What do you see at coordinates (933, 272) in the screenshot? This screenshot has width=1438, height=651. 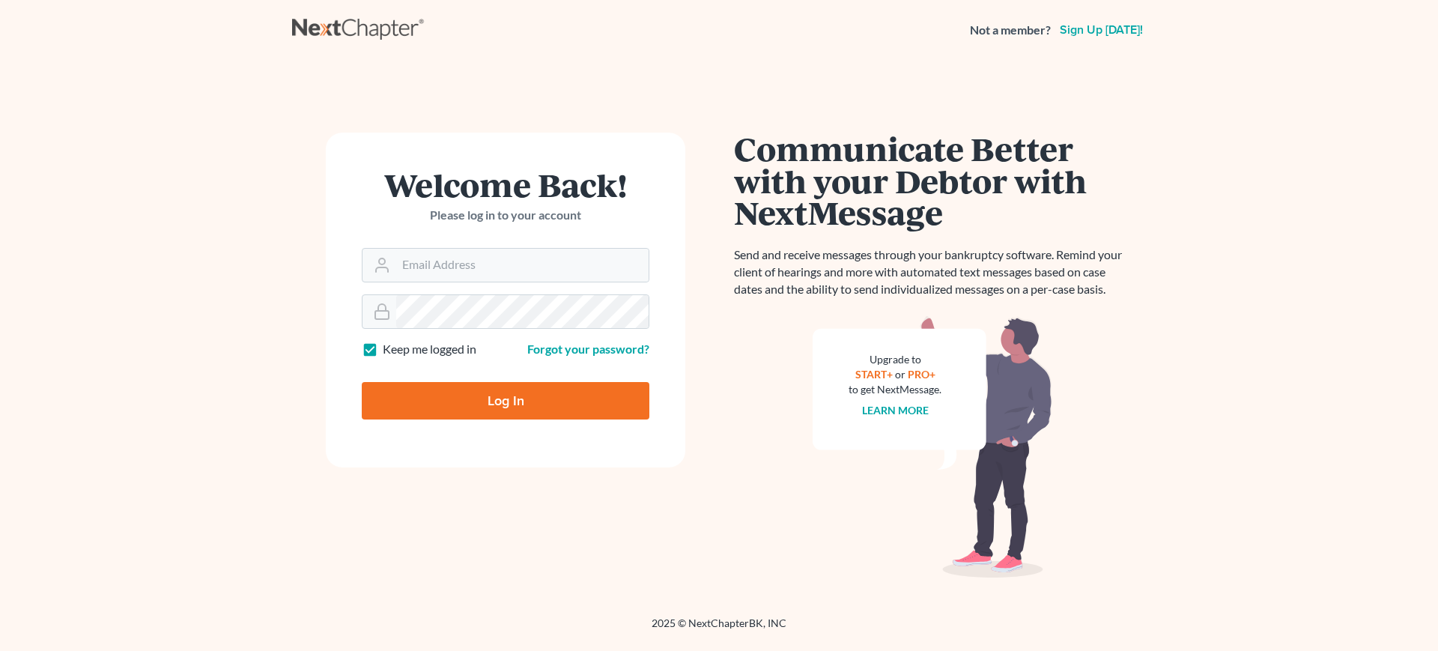 I see `p: Send and receive messages through your bankruptcy software. Remind your client of hearings and mo...` at bounding box center [933, 272].